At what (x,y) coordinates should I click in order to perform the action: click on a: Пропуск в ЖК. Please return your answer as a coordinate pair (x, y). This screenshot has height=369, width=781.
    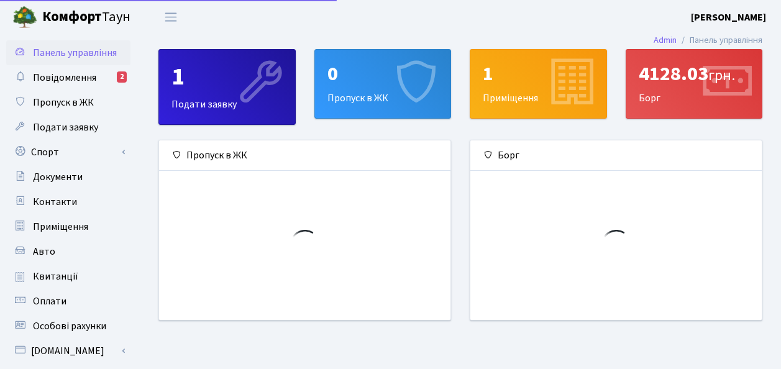
    Looking at the image, I should click on (68, 103).